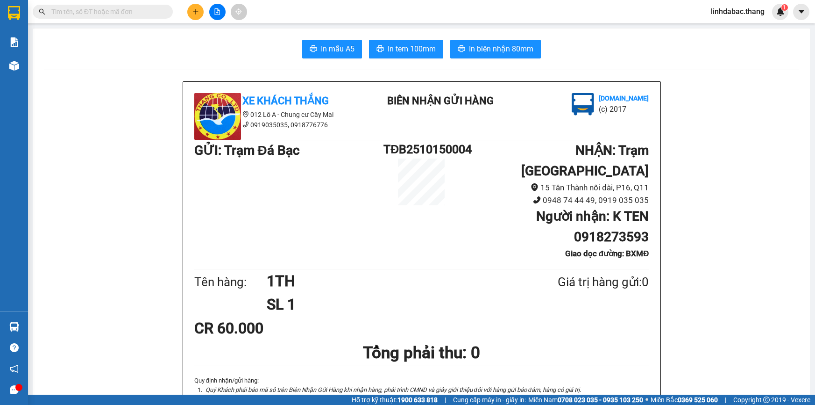 The height and width of the screenshot is (405, 815). I want to click on span: notification, so click(14, 368).